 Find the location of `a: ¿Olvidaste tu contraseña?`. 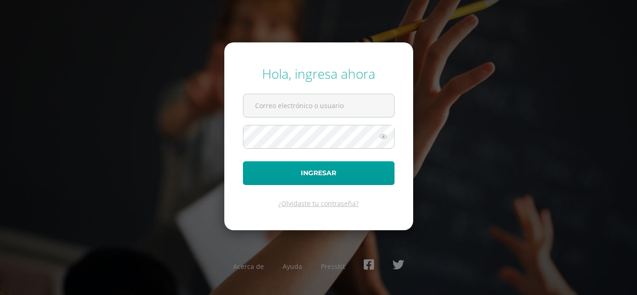

a: ¿Olvidaste tu contraseña? is located at coordinates (319, 203).